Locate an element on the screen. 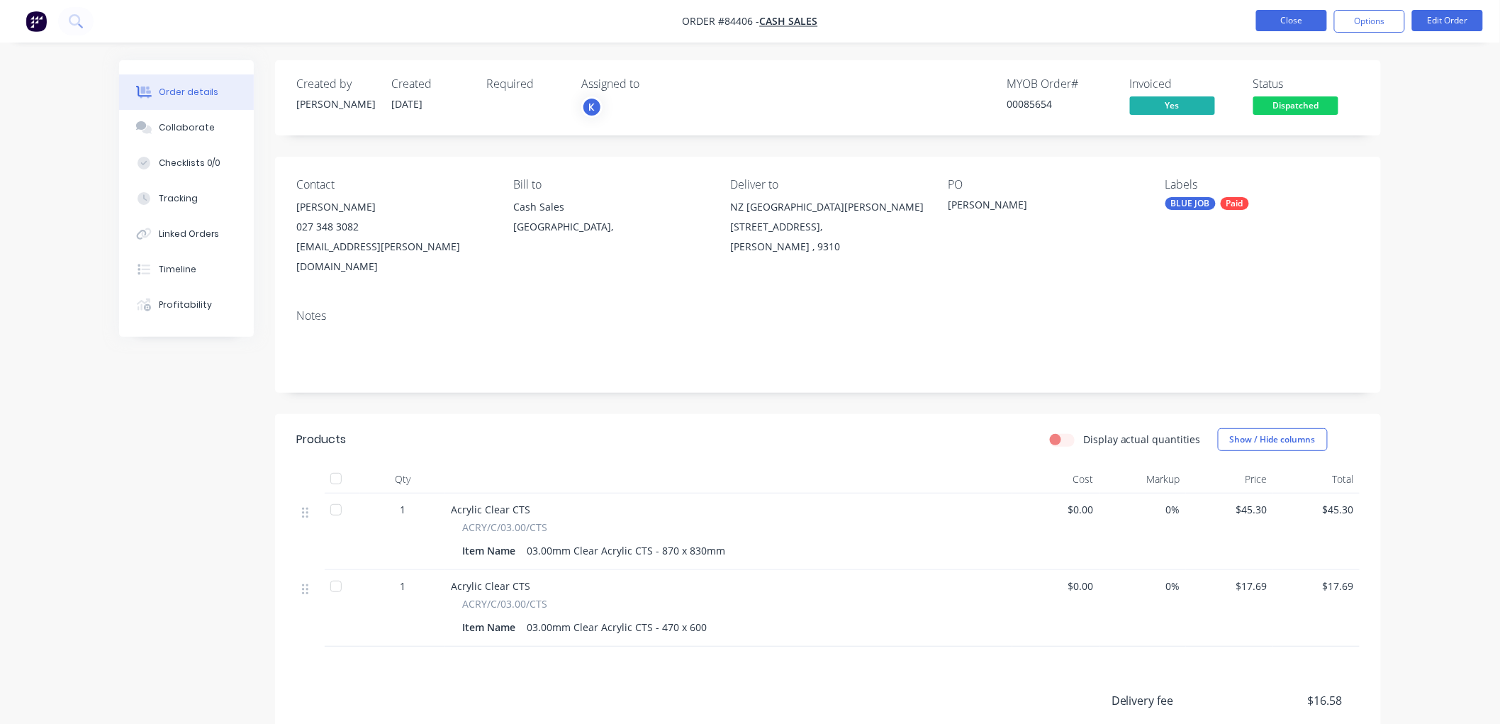  div: 027 348 3082 is located at coordinates (393, 227).